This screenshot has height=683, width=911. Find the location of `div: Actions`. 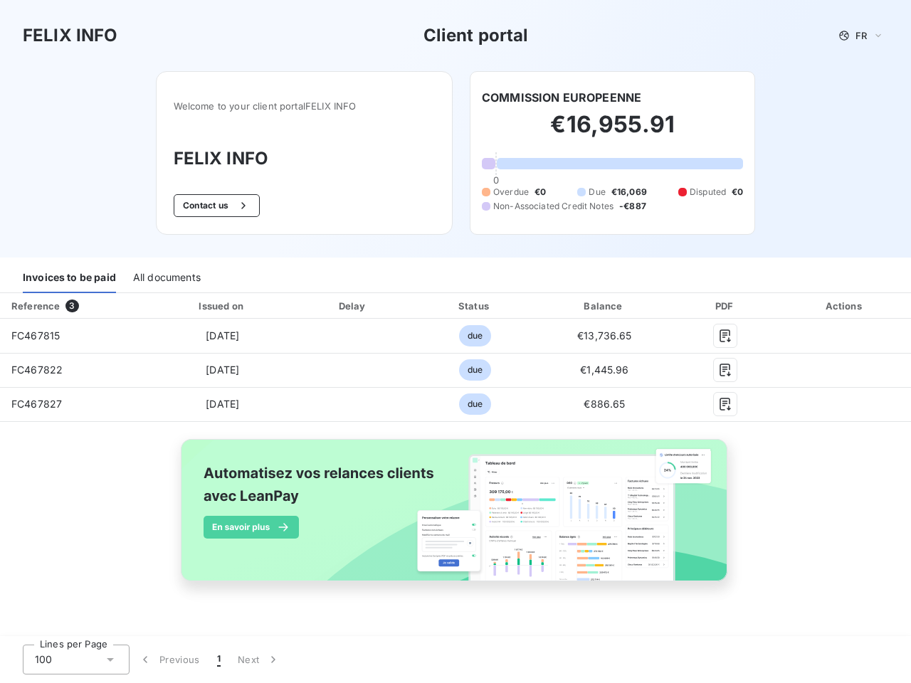

div: Actions is located at coordinates (844, 306).